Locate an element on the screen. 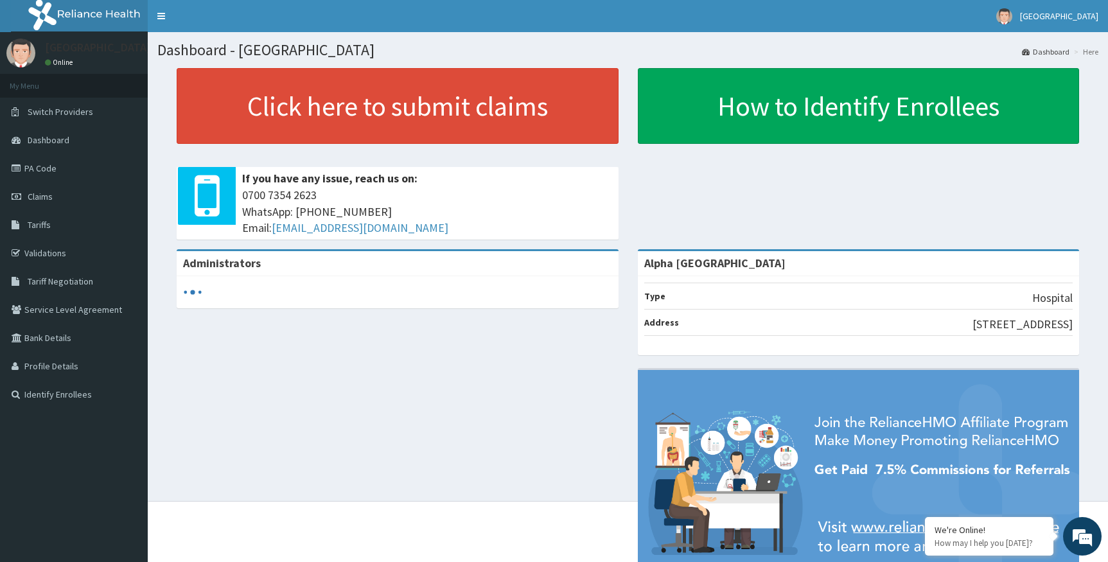 Image resolution: width=1108 pixels, height=562 pixels. div: We're Online! is located at coordinates (989, 530).